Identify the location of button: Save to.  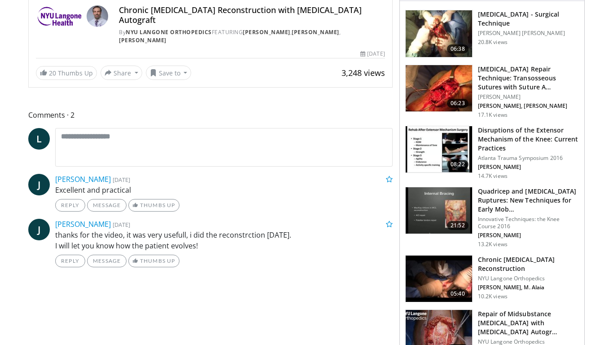
(169, 73).